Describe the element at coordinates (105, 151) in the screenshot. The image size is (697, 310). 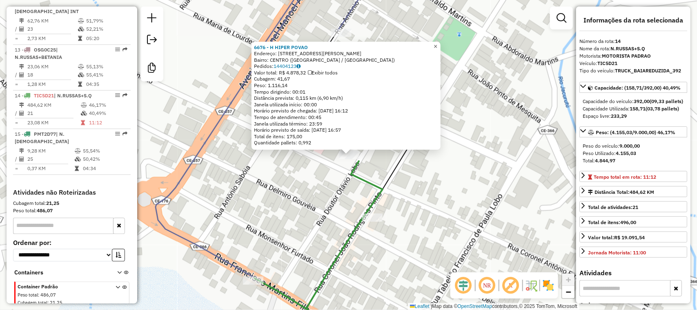
I see `td: 55,54%` at that location.